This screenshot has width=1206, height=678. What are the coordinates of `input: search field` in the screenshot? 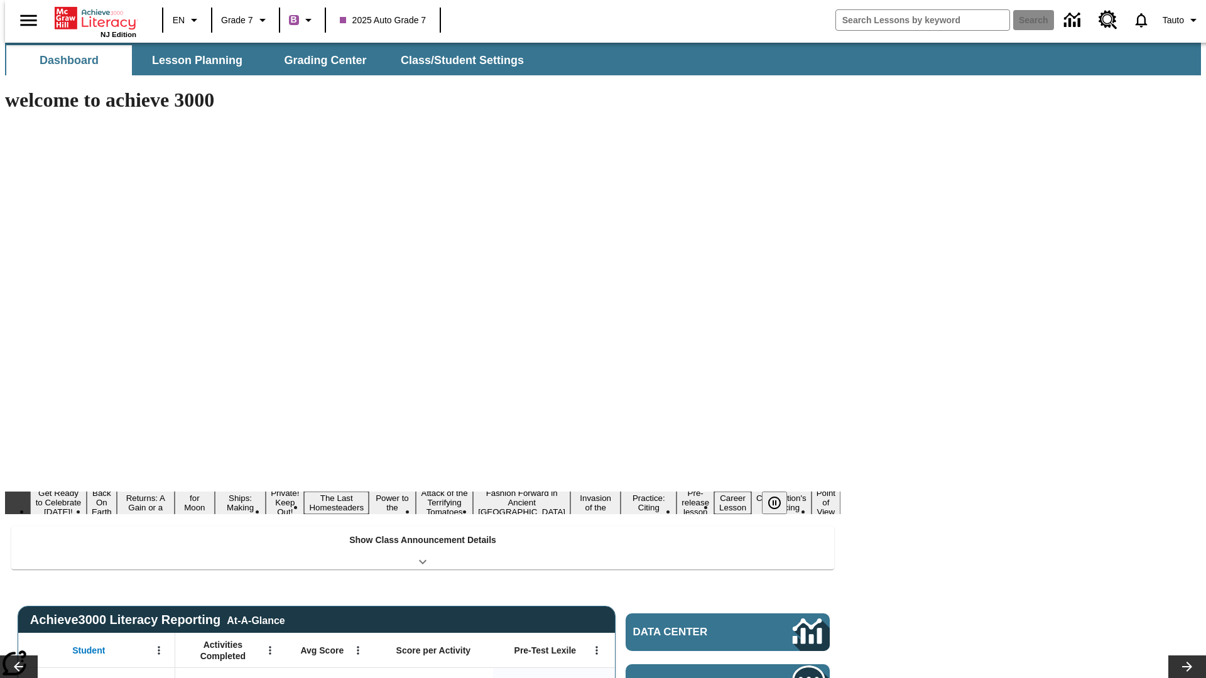 It's located at (923, 20).